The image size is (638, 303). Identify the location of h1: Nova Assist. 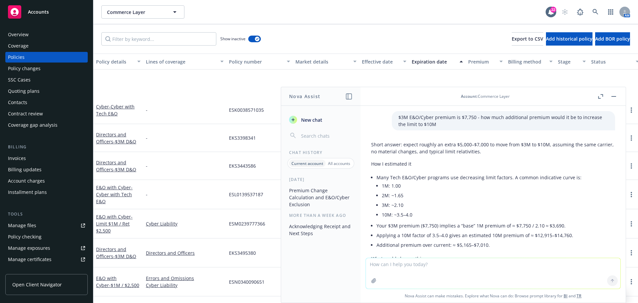
(305, 96).